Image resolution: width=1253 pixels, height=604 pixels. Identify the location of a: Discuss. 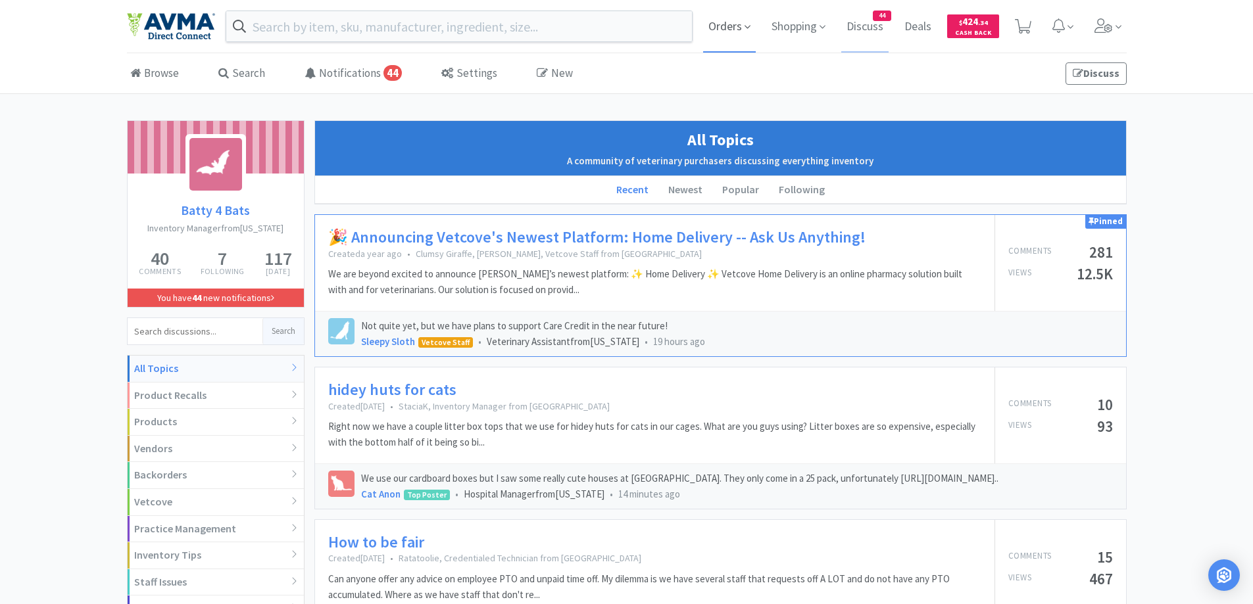
(1096, 74).